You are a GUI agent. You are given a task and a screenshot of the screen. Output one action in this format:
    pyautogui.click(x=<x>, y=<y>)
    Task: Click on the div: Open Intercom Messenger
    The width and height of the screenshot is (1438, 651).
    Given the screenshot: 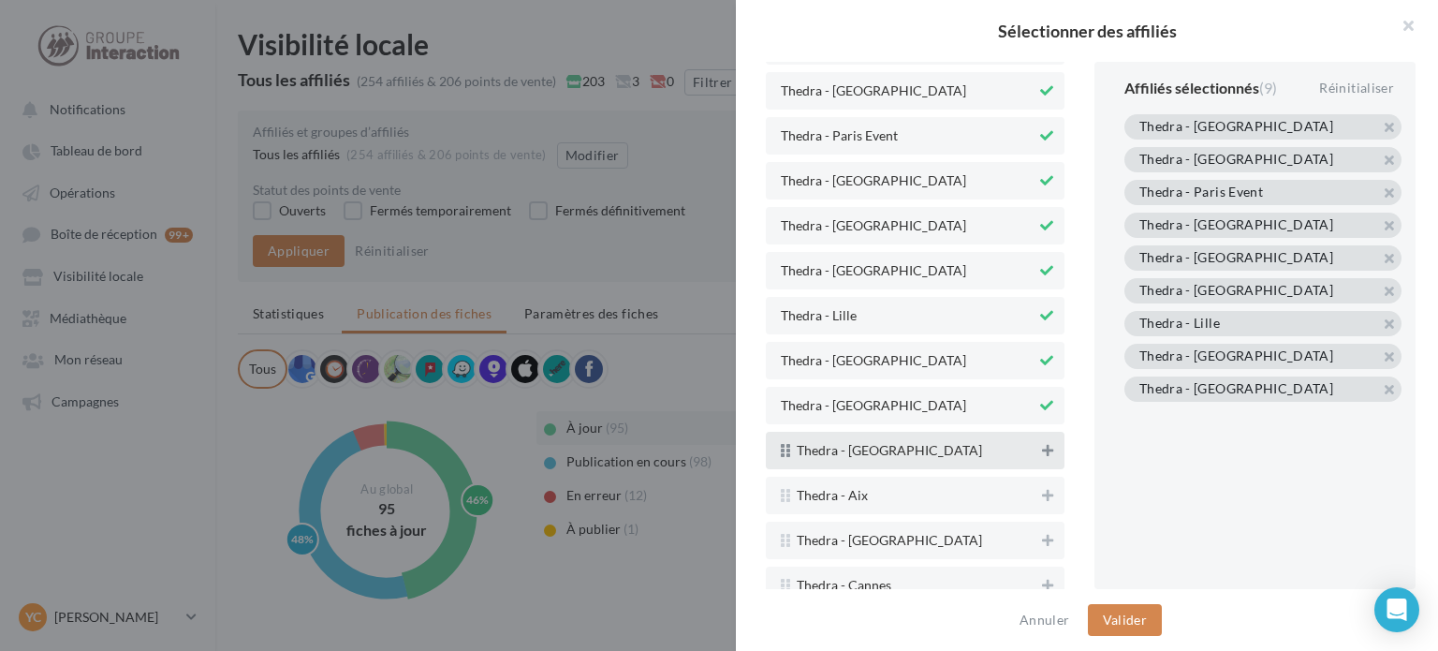 What is the action you would take?
    pyautogui.click(x=1397, y=609)
    